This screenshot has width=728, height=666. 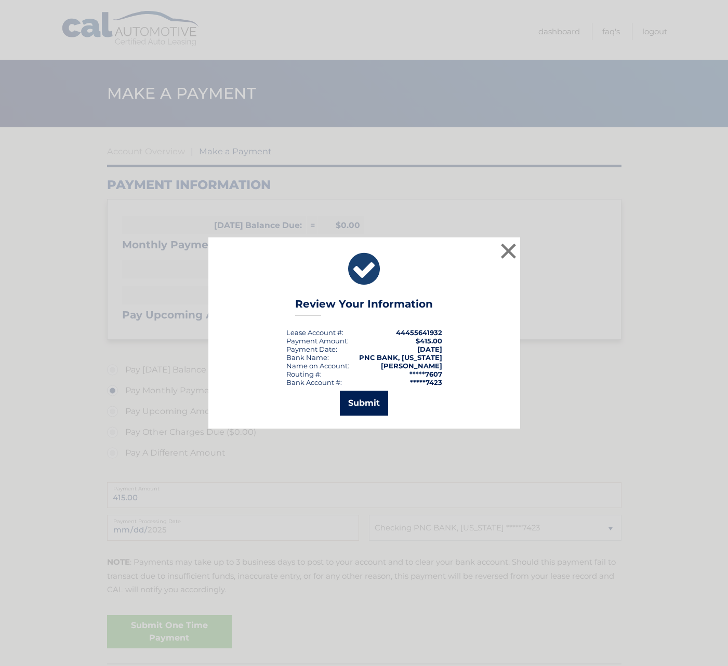 What do you see at coordinates (364, 307) in the screenshot?
I see `h3: Review Your Information` at bounding box center [364, 307].